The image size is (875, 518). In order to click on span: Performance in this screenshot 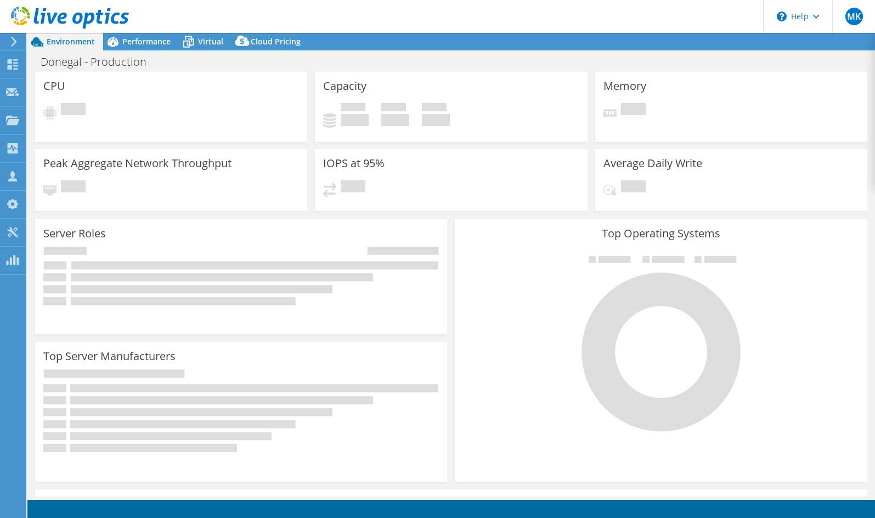, I will do `click(146, 41)`.